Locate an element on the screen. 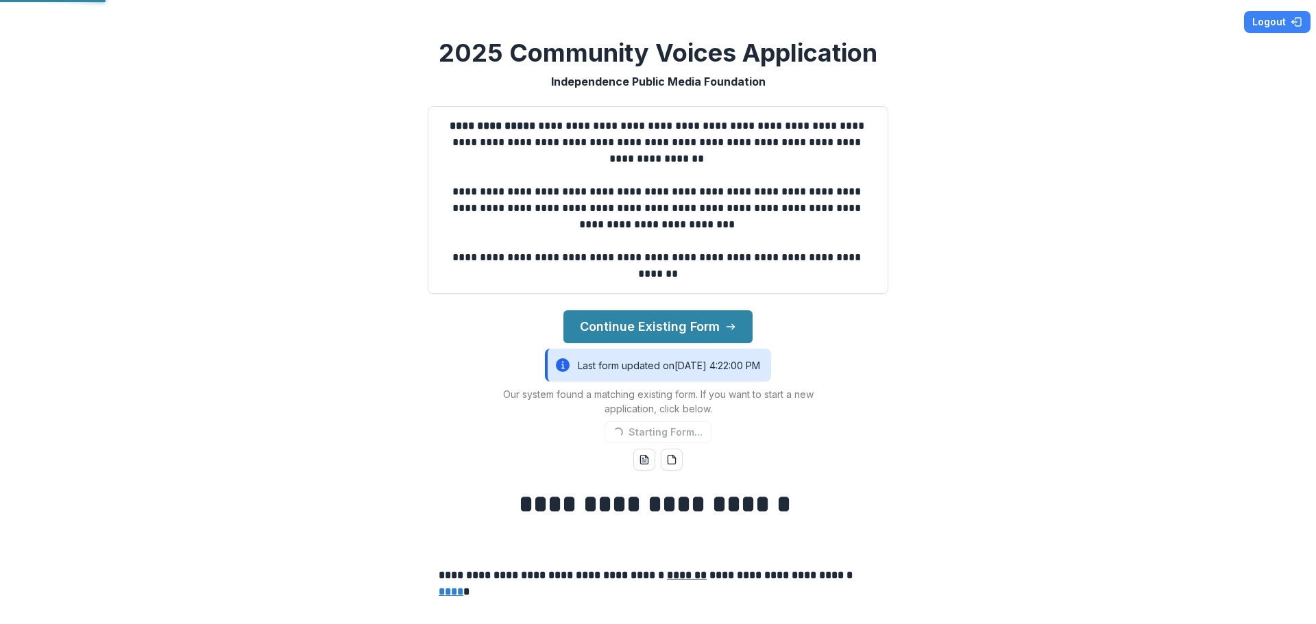  button: Logout is located at coordinates (1277, 22).